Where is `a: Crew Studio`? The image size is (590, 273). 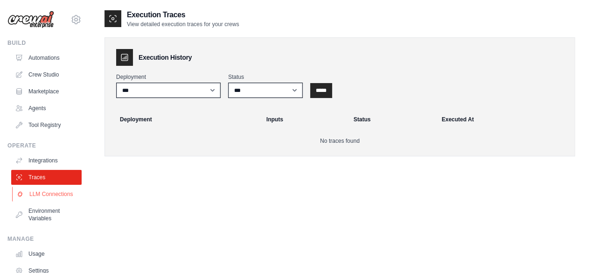 a: Crew Studio is located at coordinates (46, 75).